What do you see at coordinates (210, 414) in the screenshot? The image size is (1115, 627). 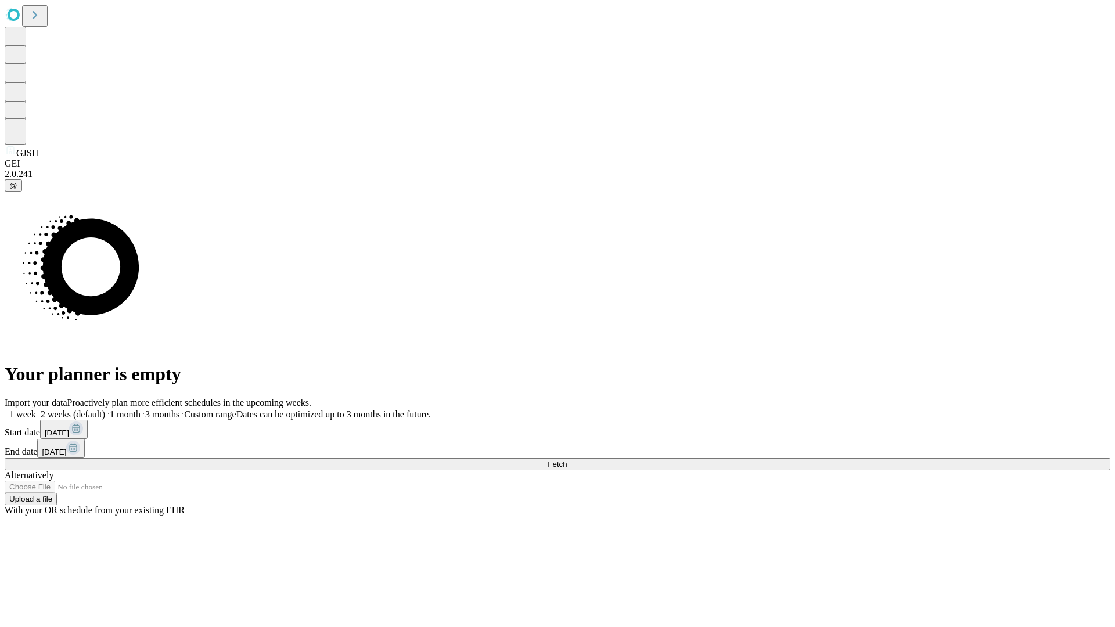 I see `span: Custom range` at bounding box center [210, 414].